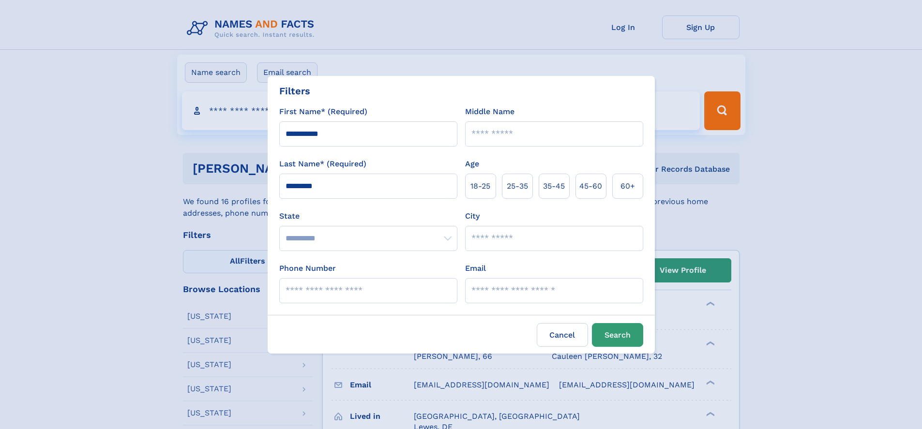 This screenshot has height=429, width=922. Describe the element at coordinates (628, 186) in the screenshot. I see `span: 60+` at that location.